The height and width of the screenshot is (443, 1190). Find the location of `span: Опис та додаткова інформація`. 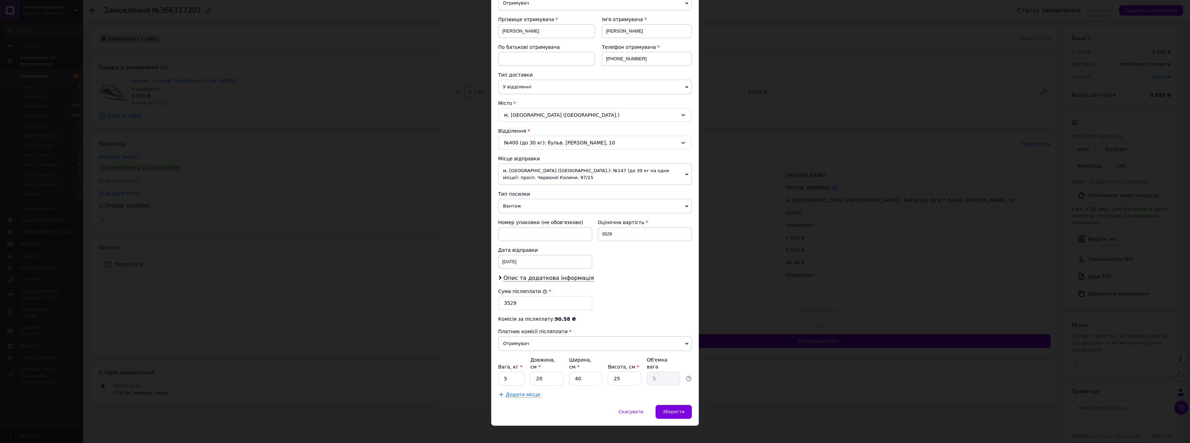

span: Опис та додаткова інформація is located at coordinates (549, 278).